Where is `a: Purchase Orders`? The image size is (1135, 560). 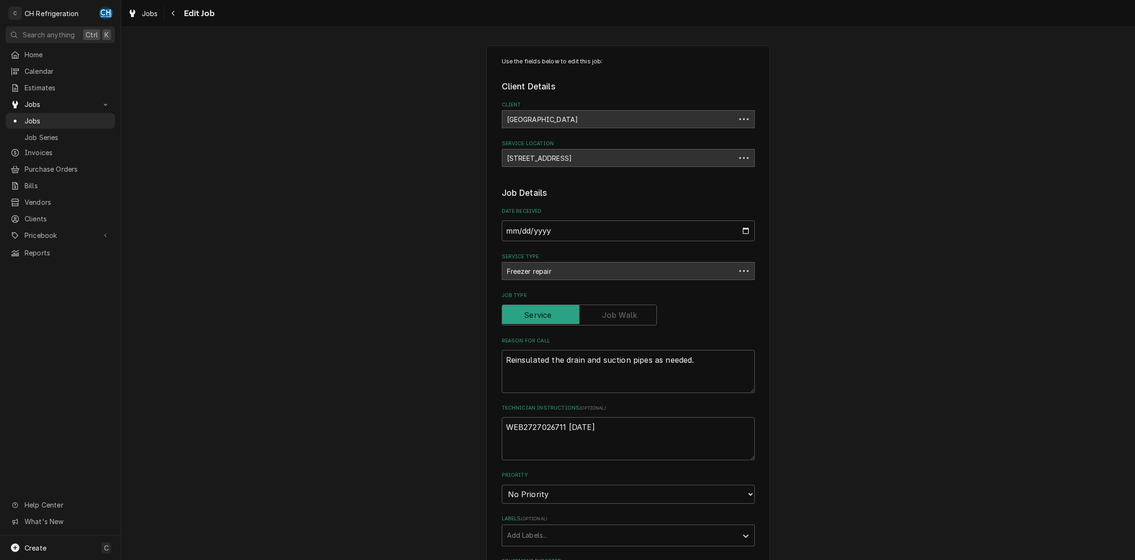 a: Purchase Orders is located at coordinates (60, 169).